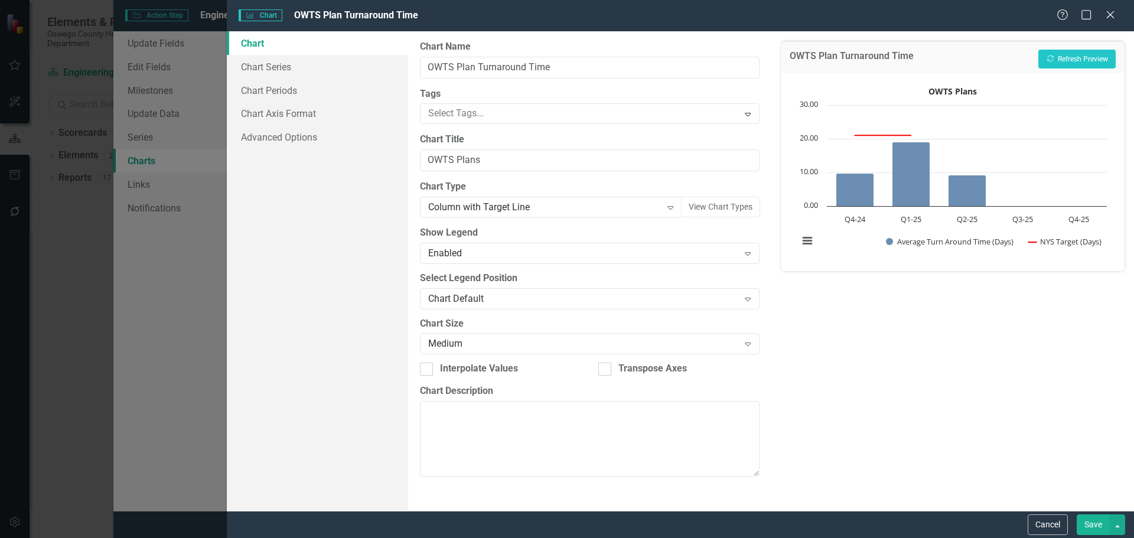  Describe the element at coordinates (317, 90) in the screenshot. I see `a: Chart Periods` at that location.